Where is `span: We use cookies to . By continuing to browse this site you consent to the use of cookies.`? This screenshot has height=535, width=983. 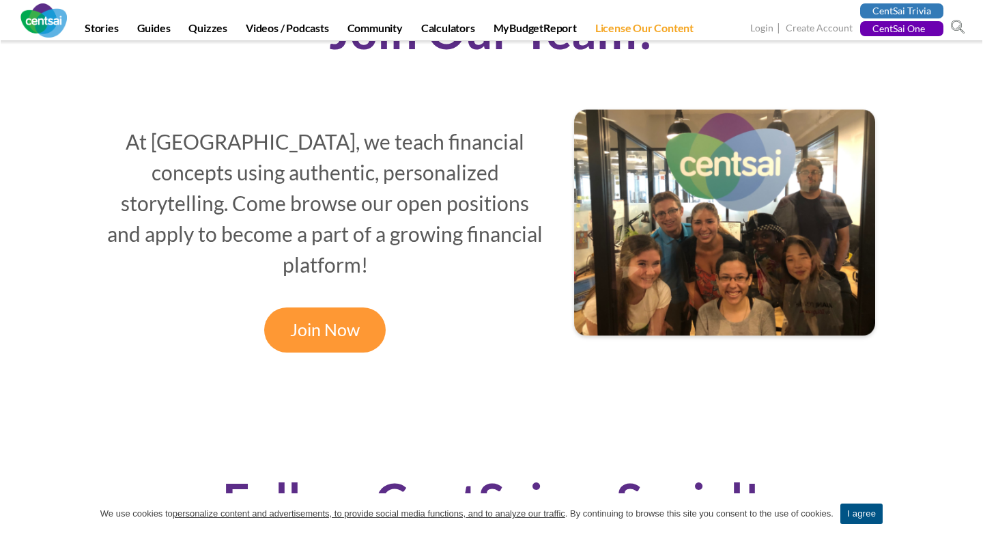 span: We use cookies to . By continuing to browse this site you consent to the use of cookies. is located at coordinates (467, 513).